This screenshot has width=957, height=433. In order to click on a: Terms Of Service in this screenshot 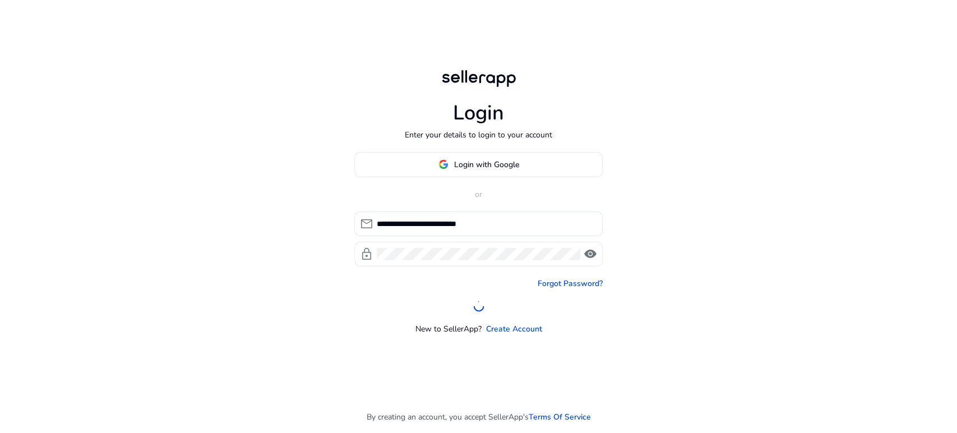, I will do `click(560, 417)`.